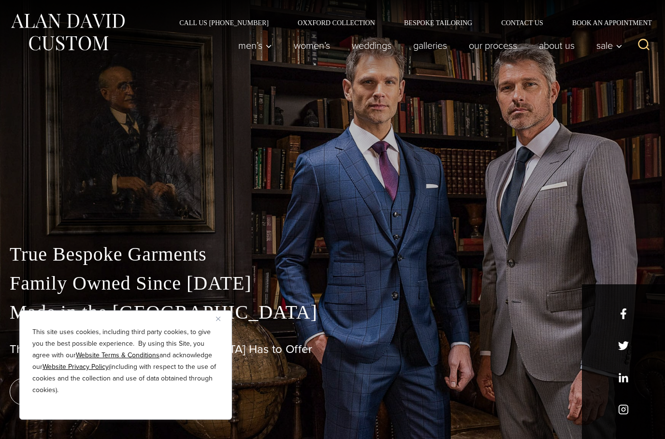 Image resolution: width=665 pixels, height=439 pixels. Describe the element at coordinates (644, 45) in the screenshot. I see `button: View Search Form` at that location.